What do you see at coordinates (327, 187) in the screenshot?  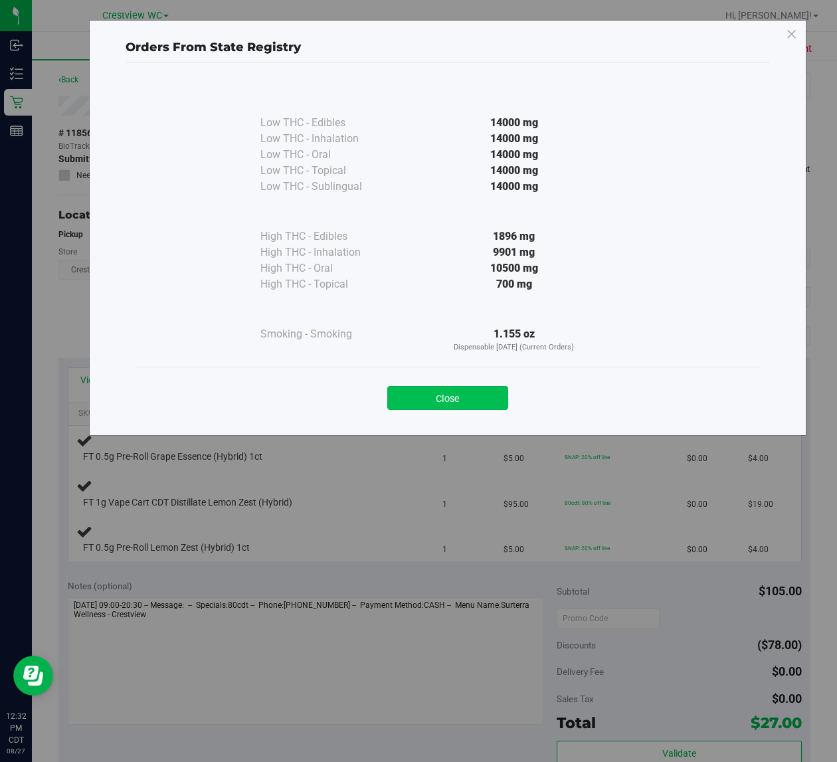 I see `div: Low THC - Sublingual` at bounding box center [327, 187].